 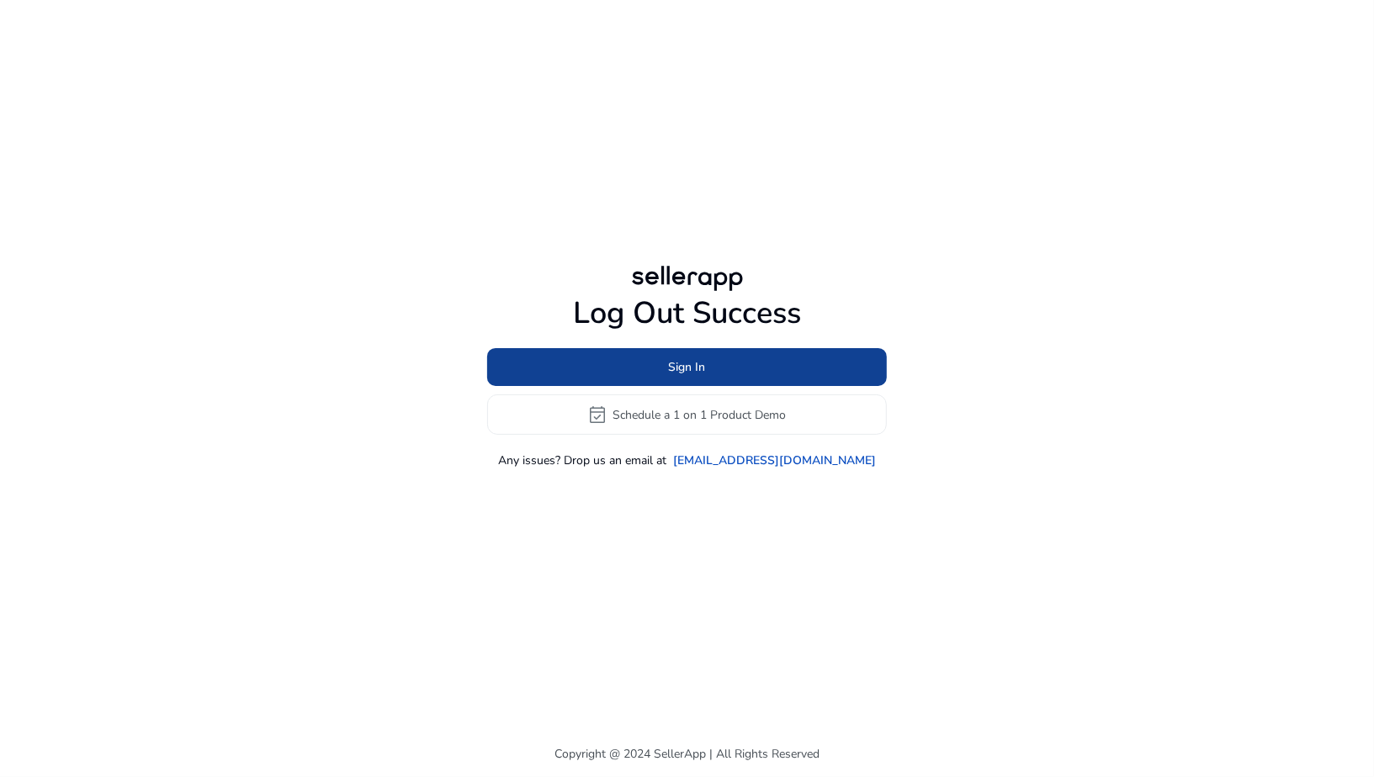 I want to click on button: event_availableSchedule a 1 on 1 Product Demo, so click(x=686, y=415).